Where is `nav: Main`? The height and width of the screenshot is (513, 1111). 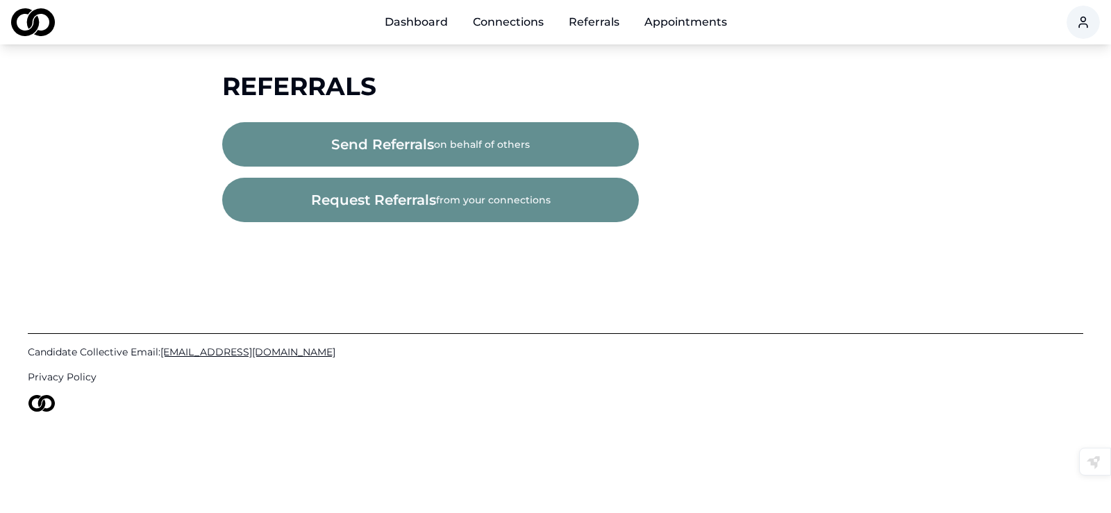
nav: Main is located at coordinates (556, 22).